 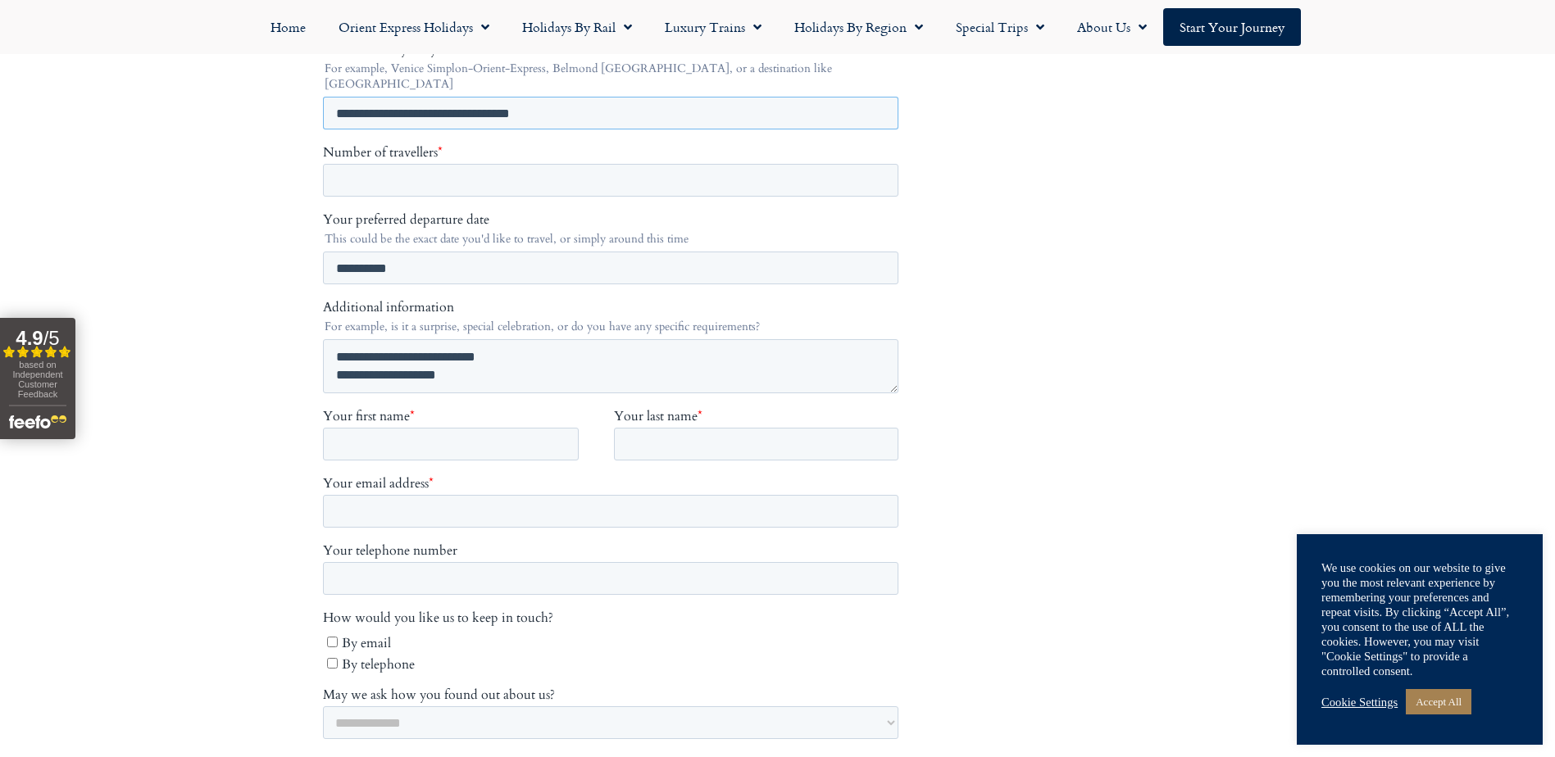 I want to click on span: By email, so click(x=43, y=602).